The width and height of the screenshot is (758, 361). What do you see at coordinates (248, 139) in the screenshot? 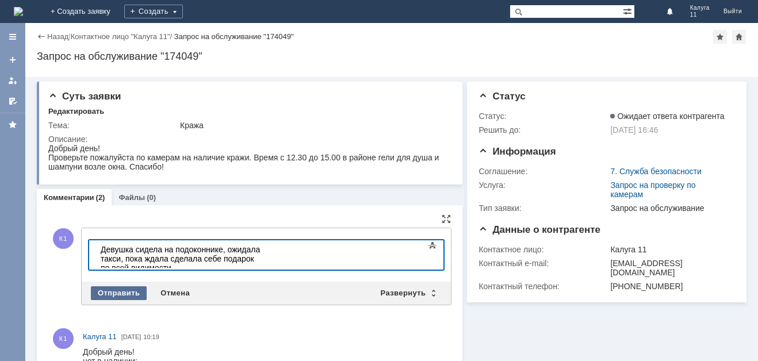
I see `div: Описание:` at bounding box center [248, 139].